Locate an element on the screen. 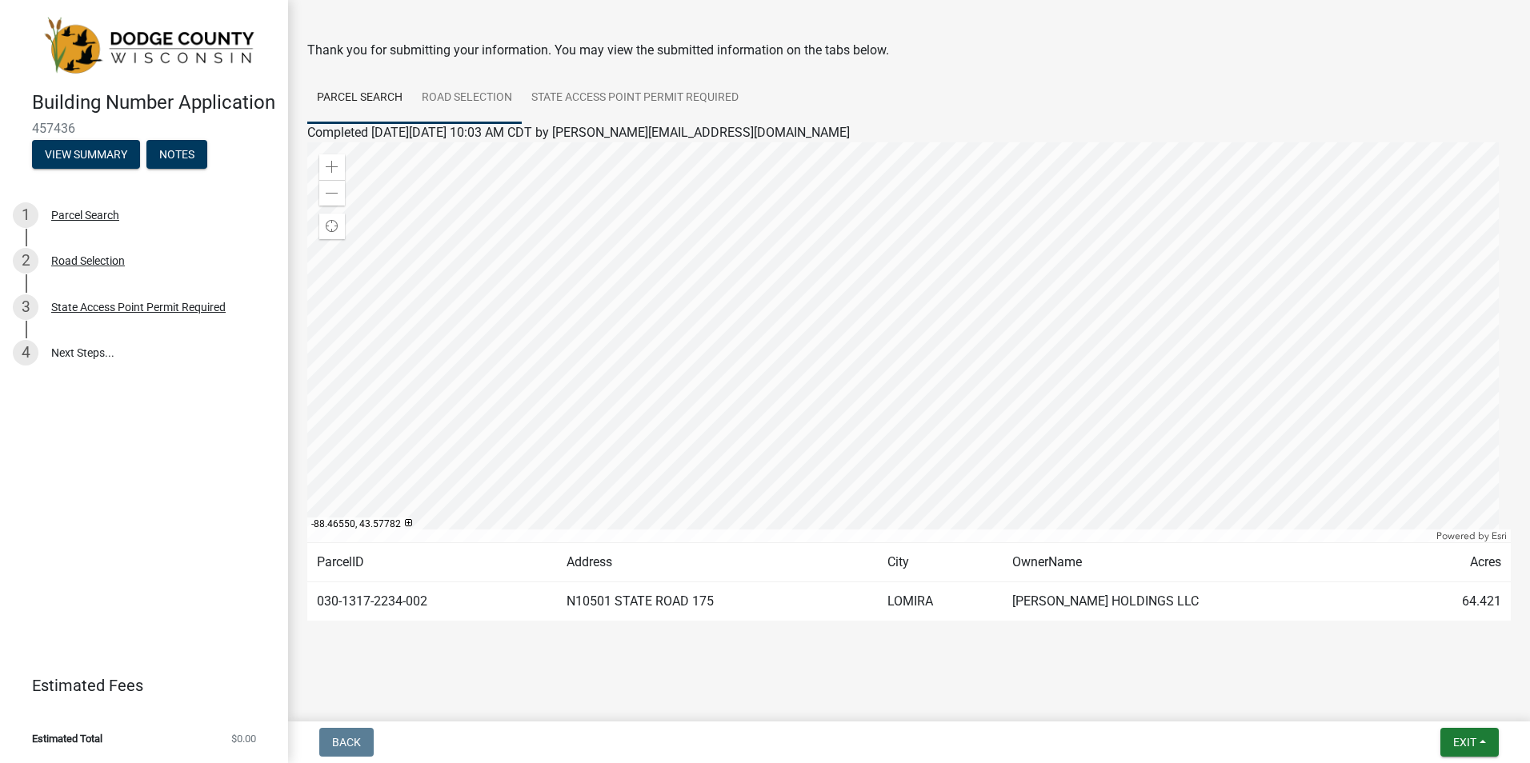 The image size is (1530, 763). div: Zoom in is located at coordinates (332, 167).